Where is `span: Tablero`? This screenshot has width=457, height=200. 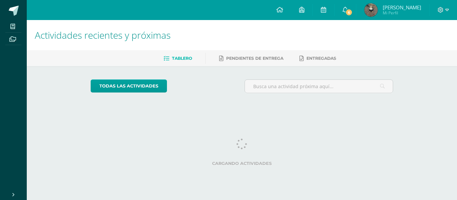
span: Tablero is located at coordinates (182, 58).